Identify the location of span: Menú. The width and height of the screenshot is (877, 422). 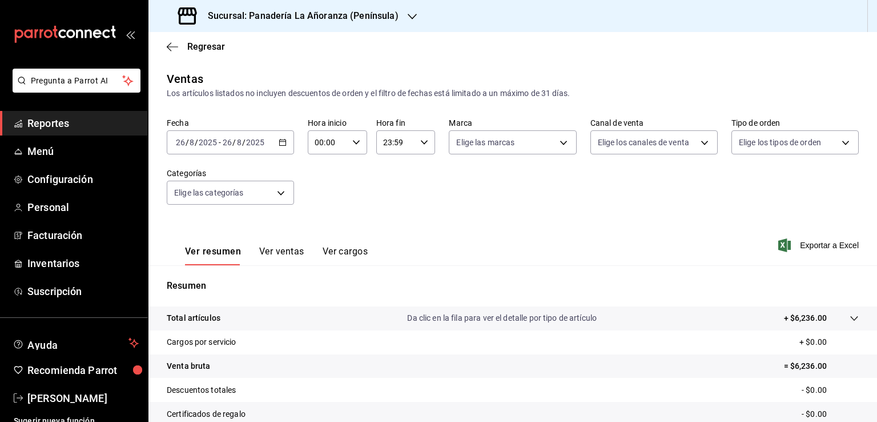
(83, 151).